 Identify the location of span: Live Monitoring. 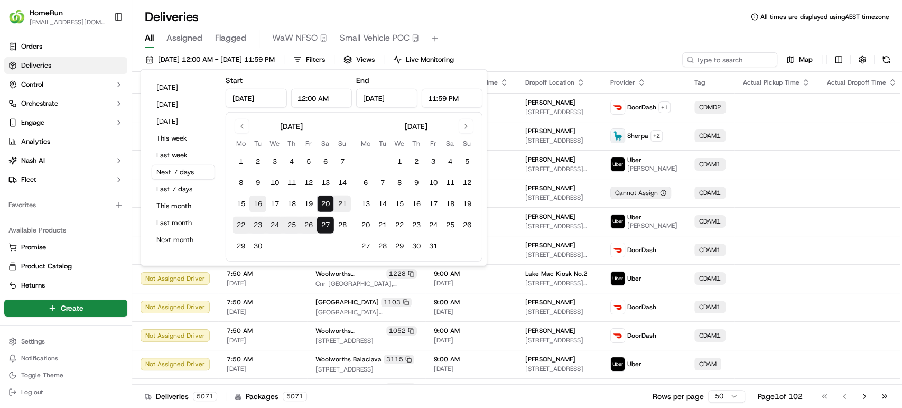
(430, 60).